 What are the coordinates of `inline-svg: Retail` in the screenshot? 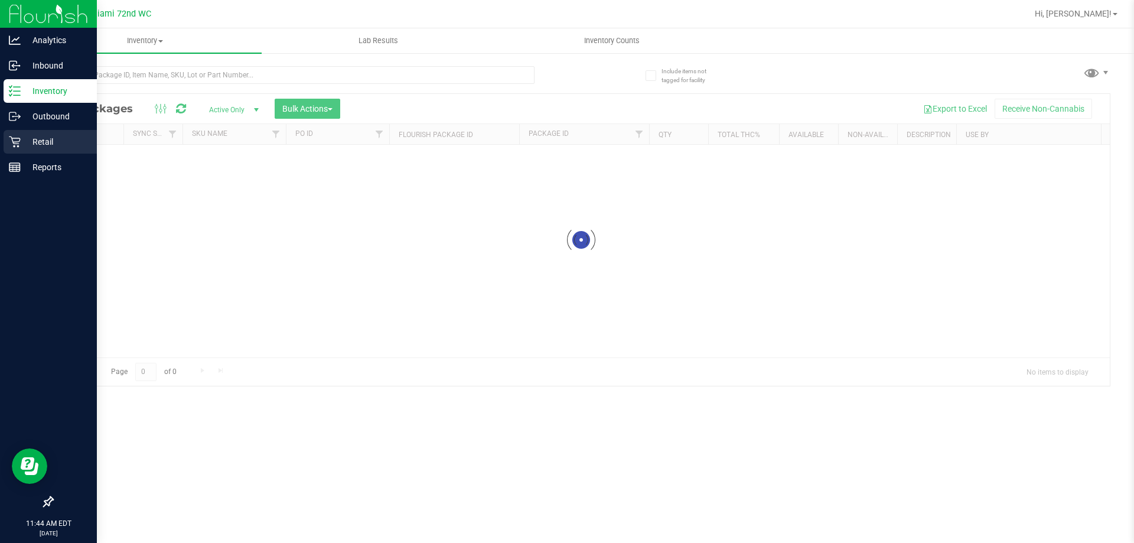 It's located at (15, 142).